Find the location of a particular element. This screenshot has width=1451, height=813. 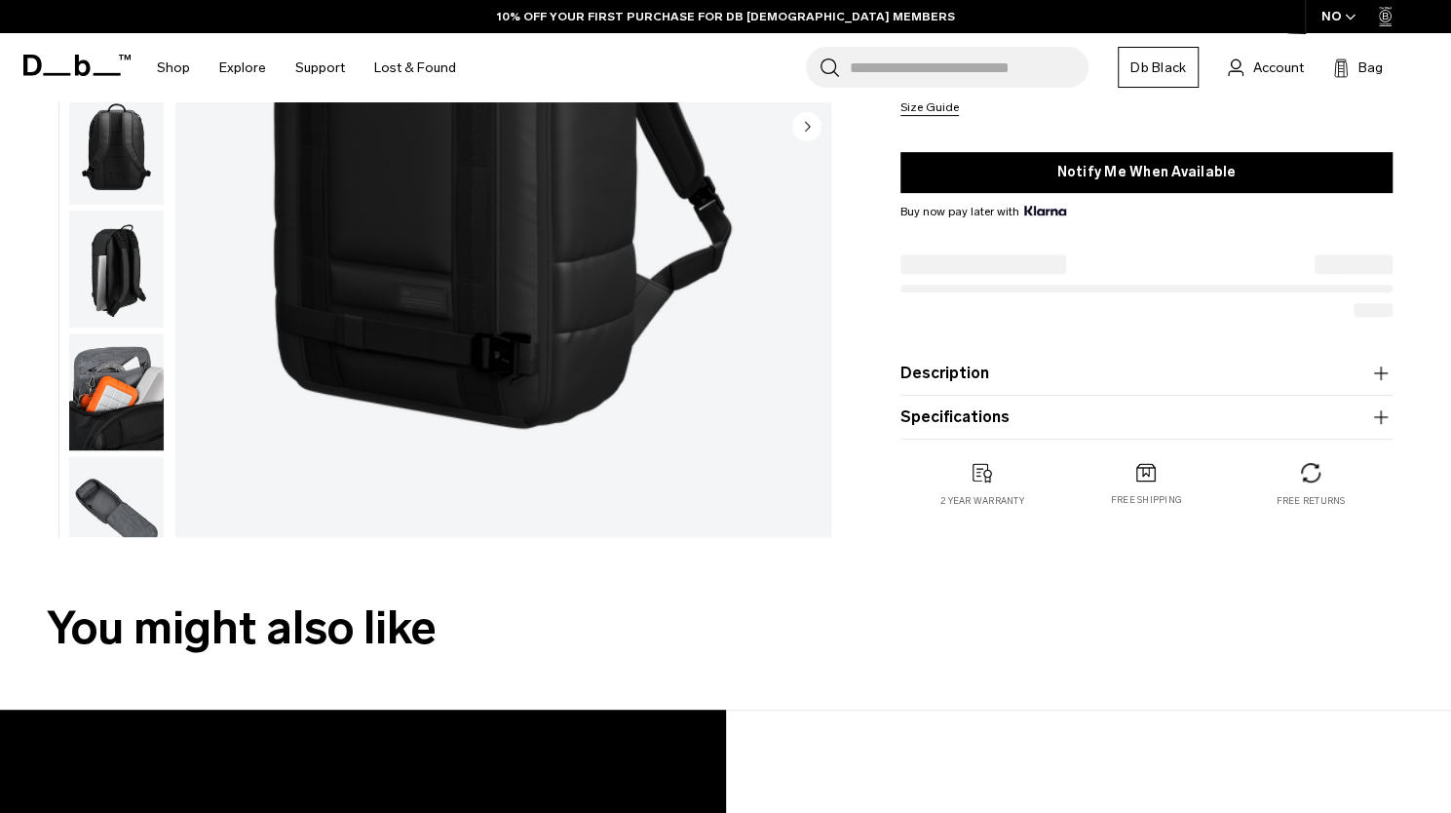

img: TheRamverk21LBackpack-7_c251b1ae-4290-40a9-8a41-bfba503088f4.png is located at coordinates (116, 392).